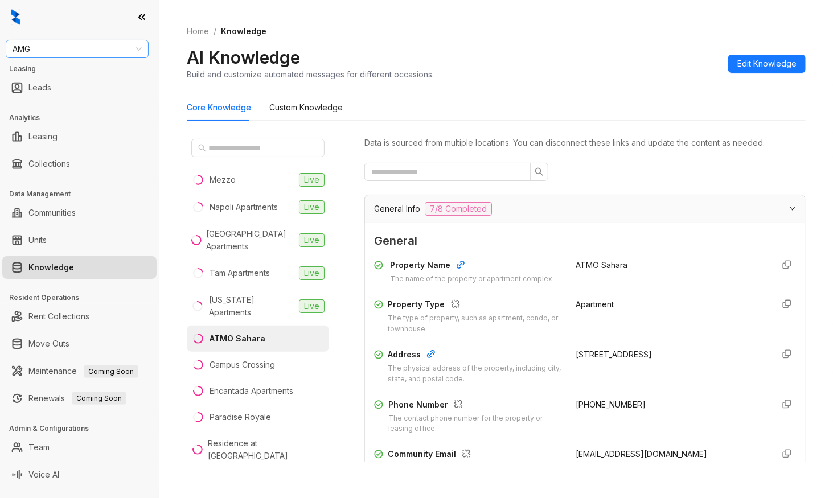  What do you see at coordinates (79, 344) in the screenshot?
I see `li: Move Outs` at bounding box center [79, 344].